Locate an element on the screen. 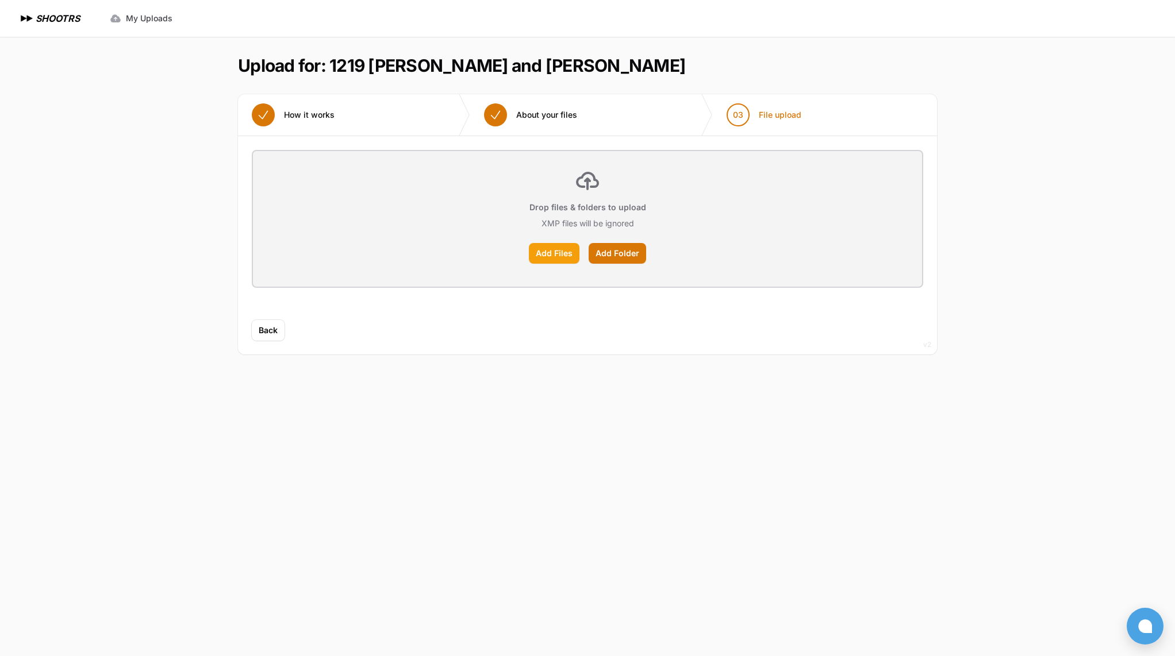  span: File upload is located at coordinates (780, 115).